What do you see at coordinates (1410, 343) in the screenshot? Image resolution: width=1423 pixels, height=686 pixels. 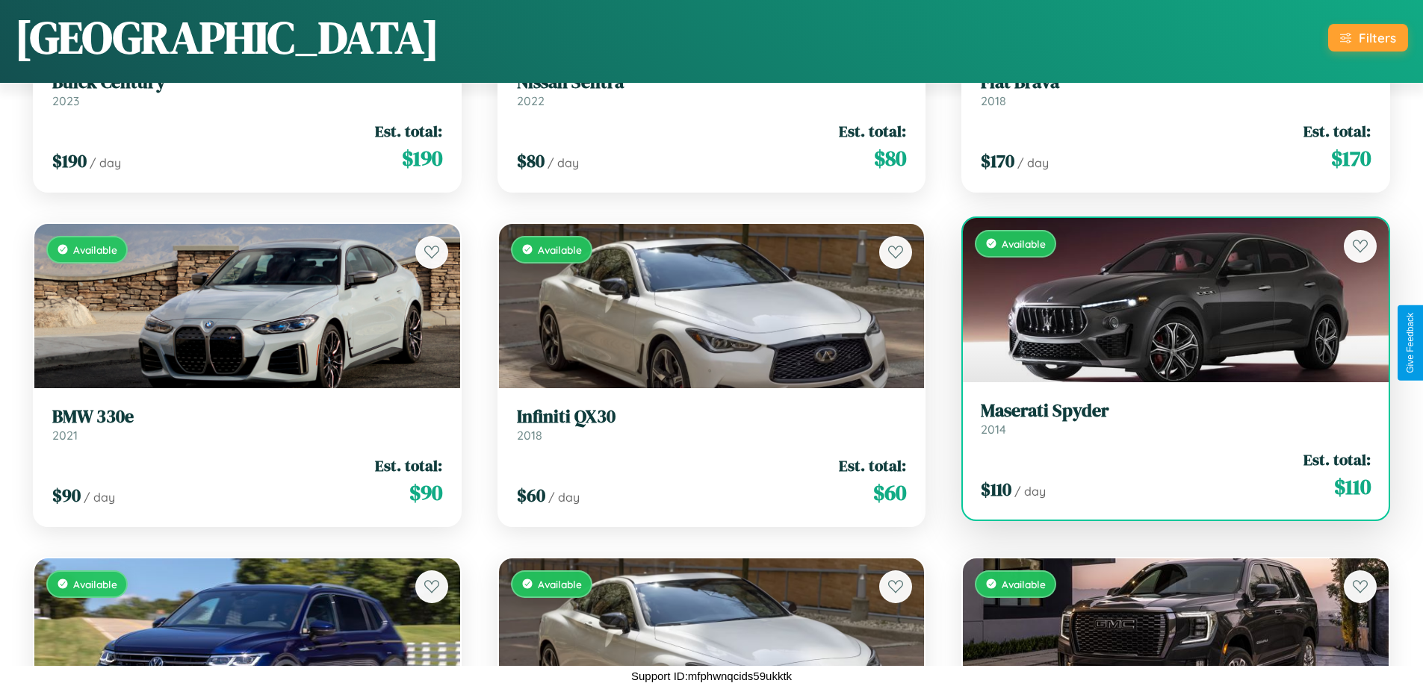 I see `div: Give Feedback` at bounding box center [1410, 343].